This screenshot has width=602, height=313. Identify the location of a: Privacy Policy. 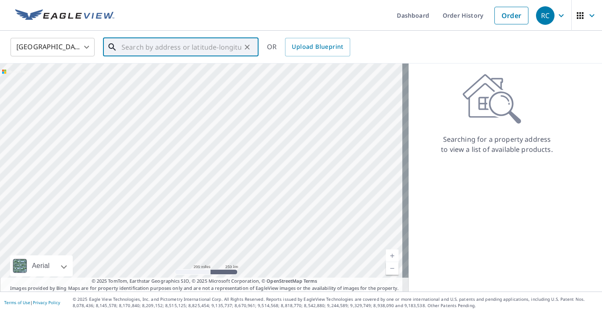
(46, 302).